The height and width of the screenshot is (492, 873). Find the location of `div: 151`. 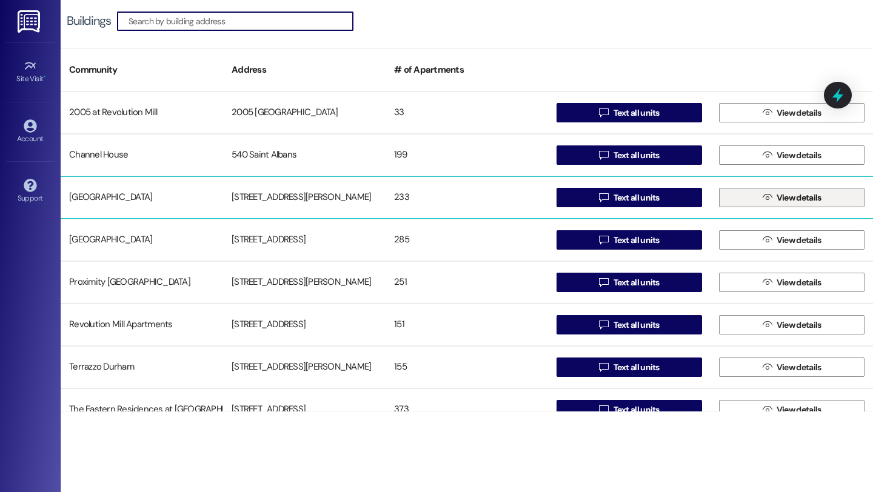

div: 151 is located at coordinates (467, 325).